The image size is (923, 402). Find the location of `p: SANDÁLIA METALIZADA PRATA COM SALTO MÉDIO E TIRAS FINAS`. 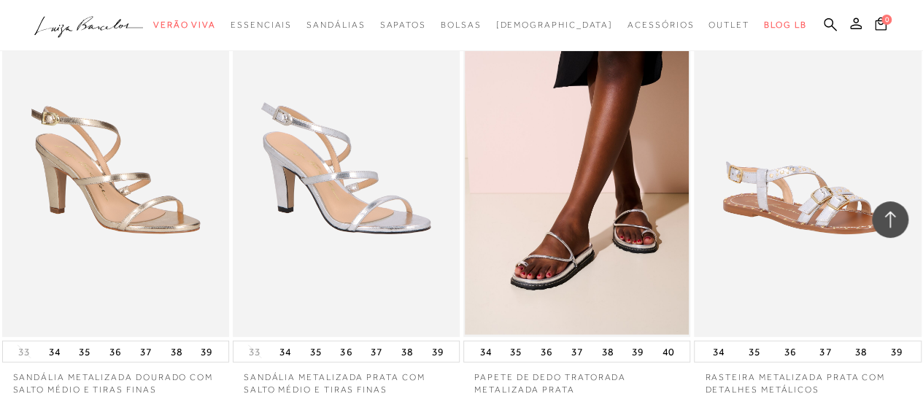

p: SANDÁLIA METALIZADA PRATA COM SALTO MÉDIO E TIRAS FINAS is located at coordinates (346, 379).